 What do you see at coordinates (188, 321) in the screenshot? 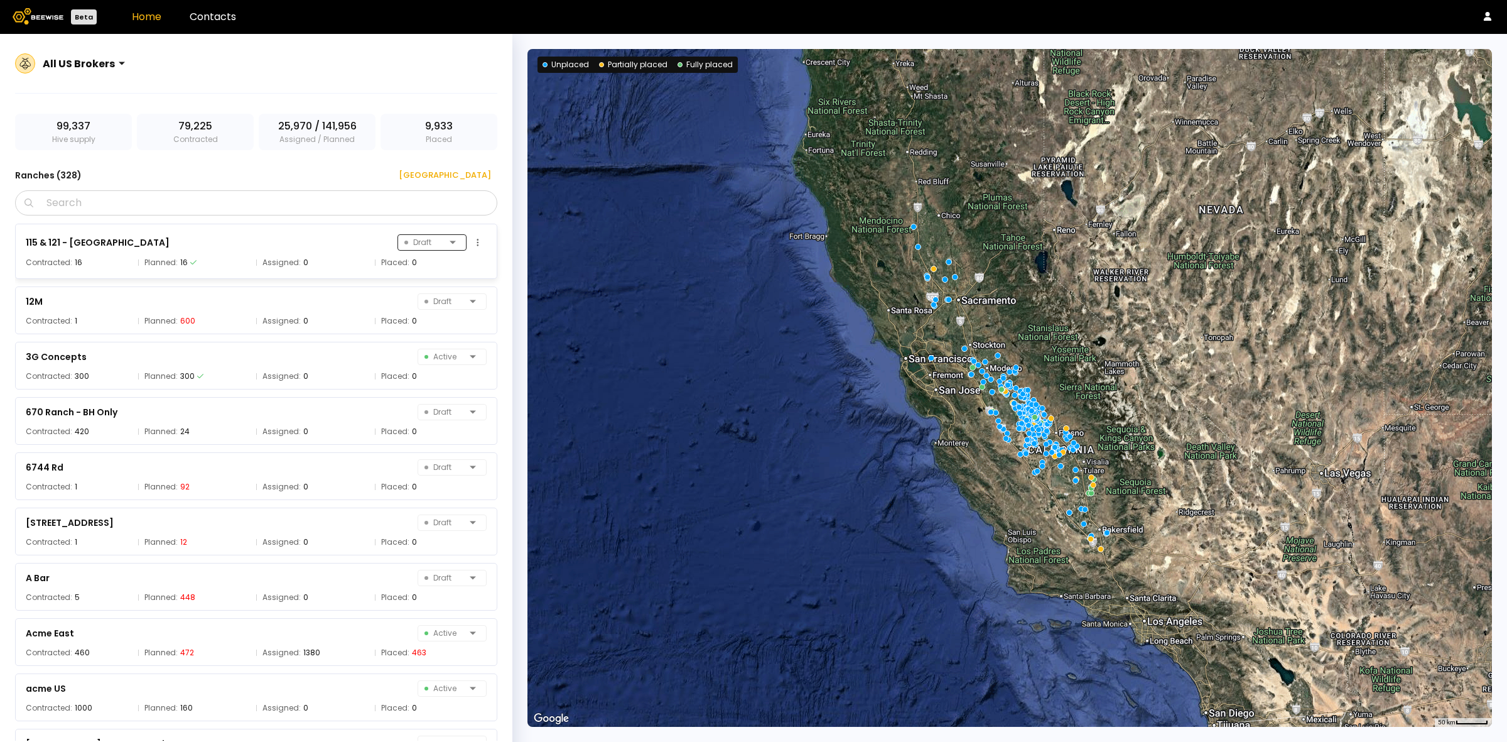
I see `div: 600` at bounding box center [188, 321].